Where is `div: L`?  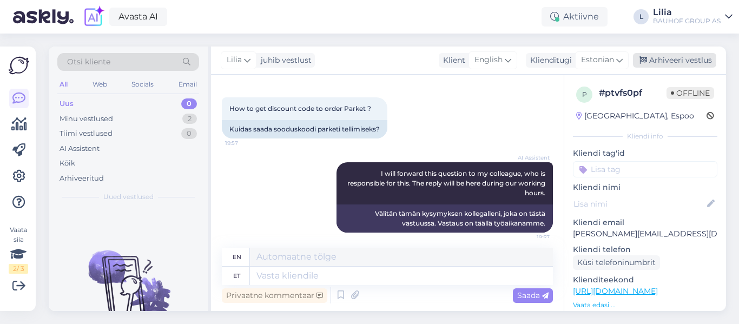 div: L is located at coordinates (641, 17).